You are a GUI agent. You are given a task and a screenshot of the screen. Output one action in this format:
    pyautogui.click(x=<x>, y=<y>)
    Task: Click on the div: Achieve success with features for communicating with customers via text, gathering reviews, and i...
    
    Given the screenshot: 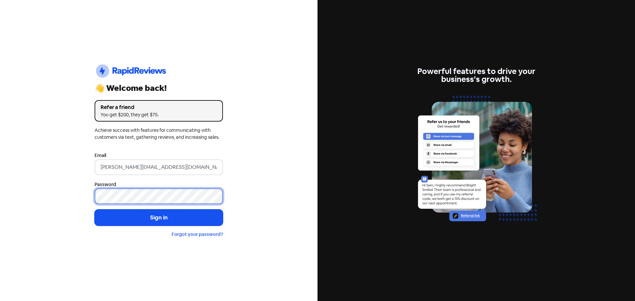 What is the action you would take?
    pyautogui.click(x=159, y=134)
    